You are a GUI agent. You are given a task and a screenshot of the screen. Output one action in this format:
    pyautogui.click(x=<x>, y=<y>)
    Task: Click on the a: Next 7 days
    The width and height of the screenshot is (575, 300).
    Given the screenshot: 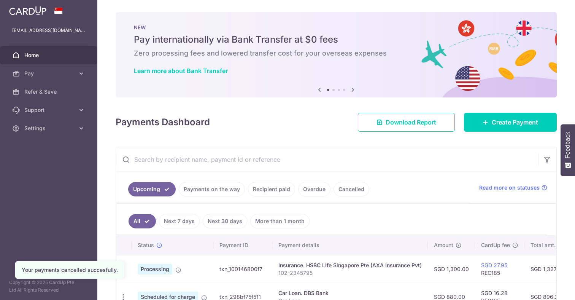 What is the action you would take?
    pyautogui.click(x=179, y=221)
    